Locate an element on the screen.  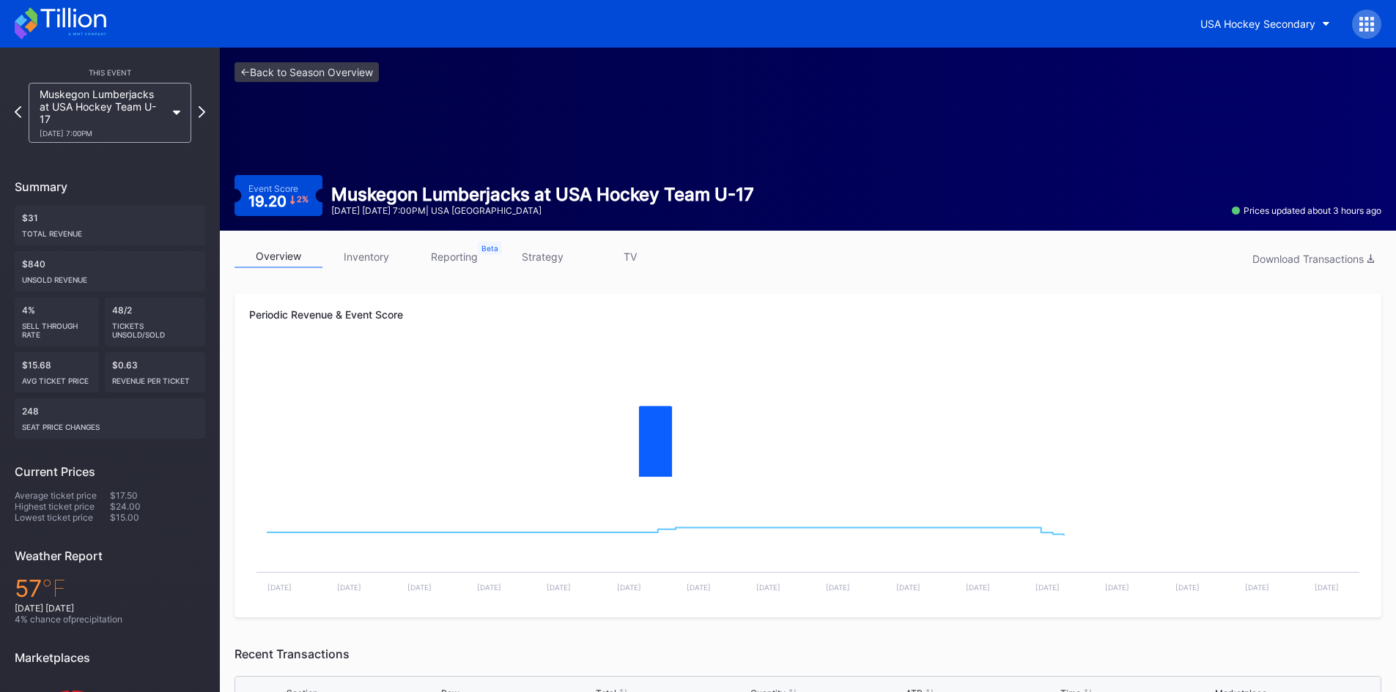
div: Highest ticket price is located at coordinates (62, 506).